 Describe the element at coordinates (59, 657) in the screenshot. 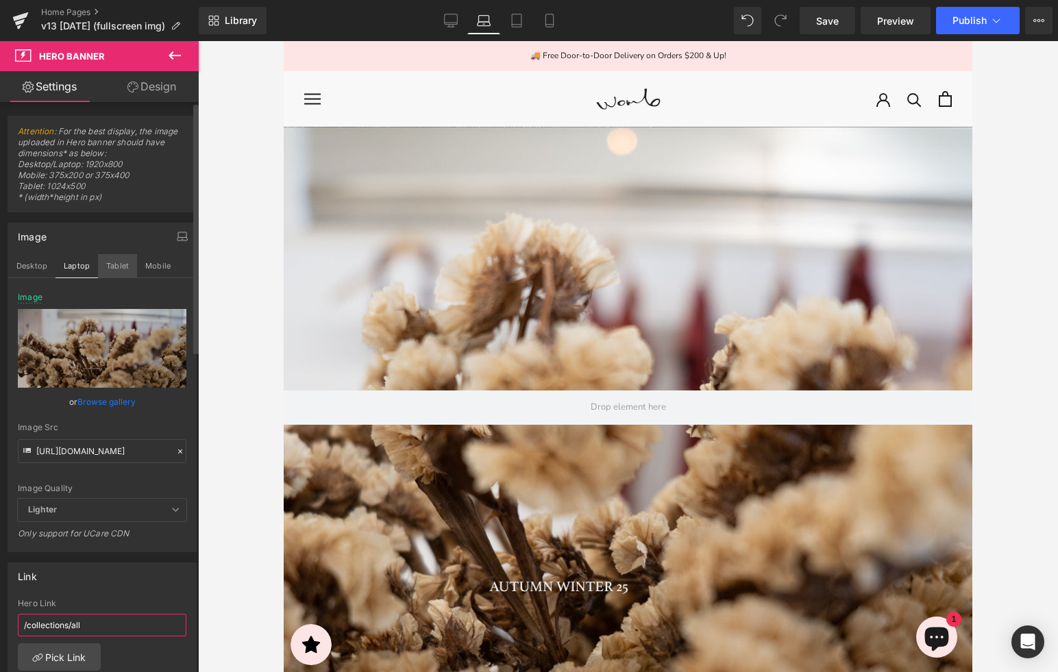

I see `a: Pick Link` at that location.